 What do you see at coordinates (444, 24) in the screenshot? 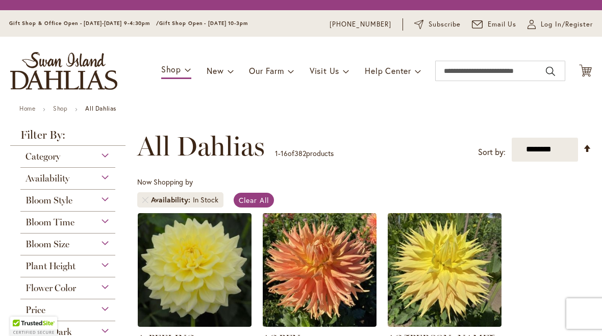
I see `span: Subscribe` at bounding box center [444, 24].